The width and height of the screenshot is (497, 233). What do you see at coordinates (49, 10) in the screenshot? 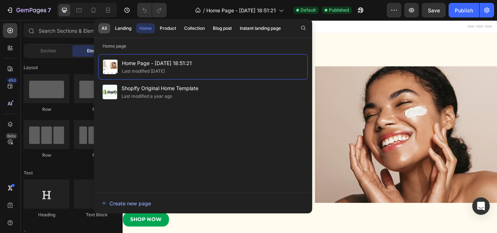
I see `p: 7` at bounding box center [49, 10].